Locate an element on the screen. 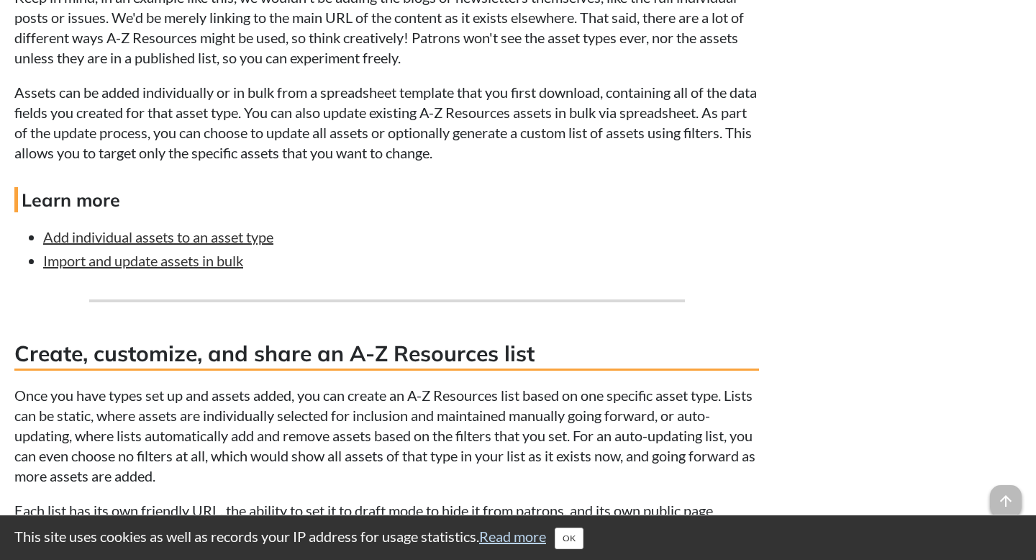 This screenshot has height=560, width=1036. span: arrow_upward is located at coordinates (1006, 501).